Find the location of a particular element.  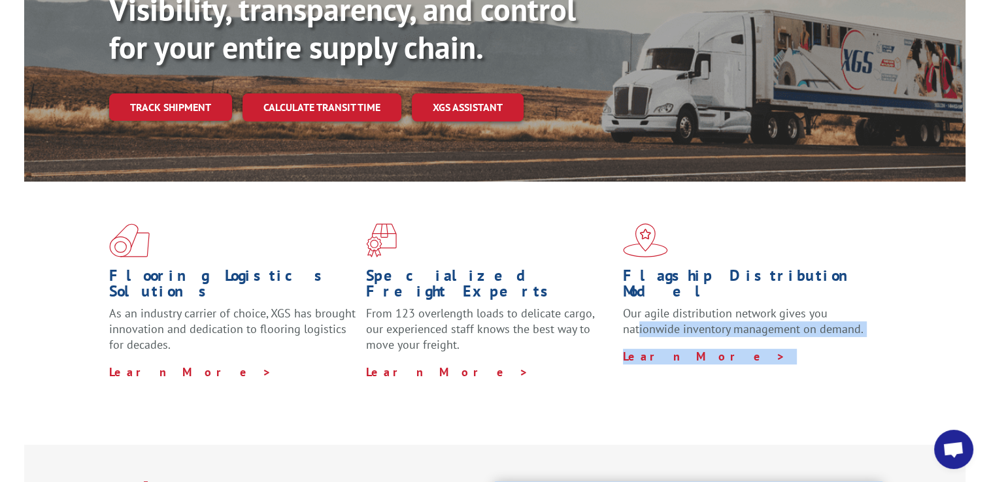

a: XGS ASSISTANT is located at coordinates (467, 107).